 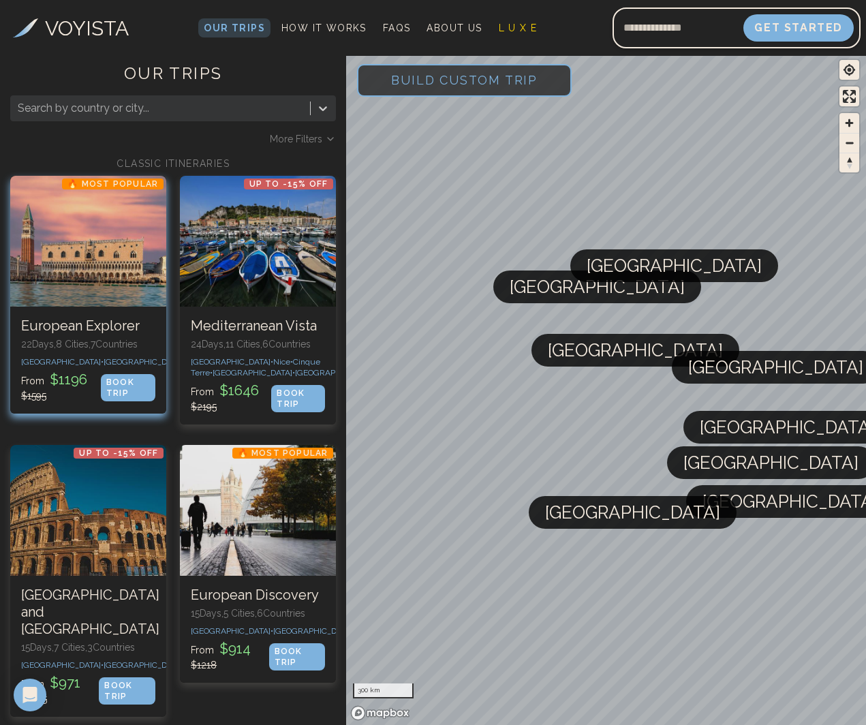 I want to click on a: L U X E, so click(x=518, y=28).